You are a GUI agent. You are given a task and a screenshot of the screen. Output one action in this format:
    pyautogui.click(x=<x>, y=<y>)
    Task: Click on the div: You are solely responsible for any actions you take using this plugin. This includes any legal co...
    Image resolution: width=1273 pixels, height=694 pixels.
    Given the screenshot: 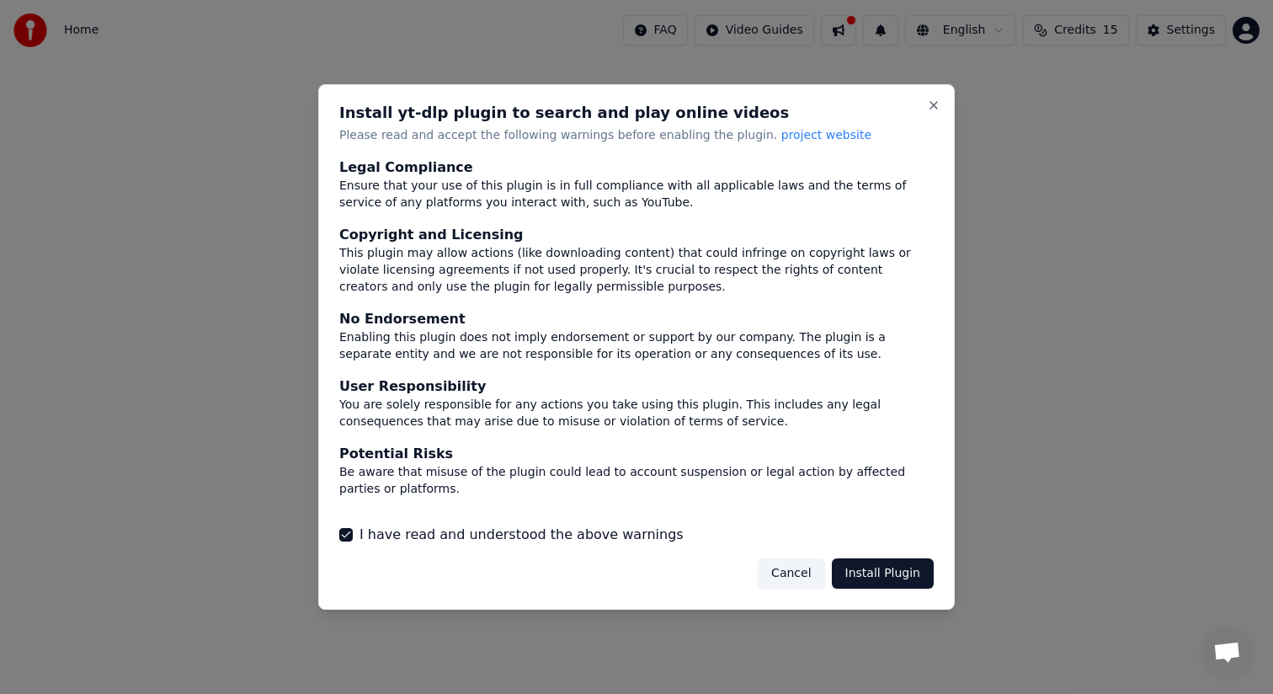 What is the action you would take?
    pyautogui.click(x=636, y=413)
    